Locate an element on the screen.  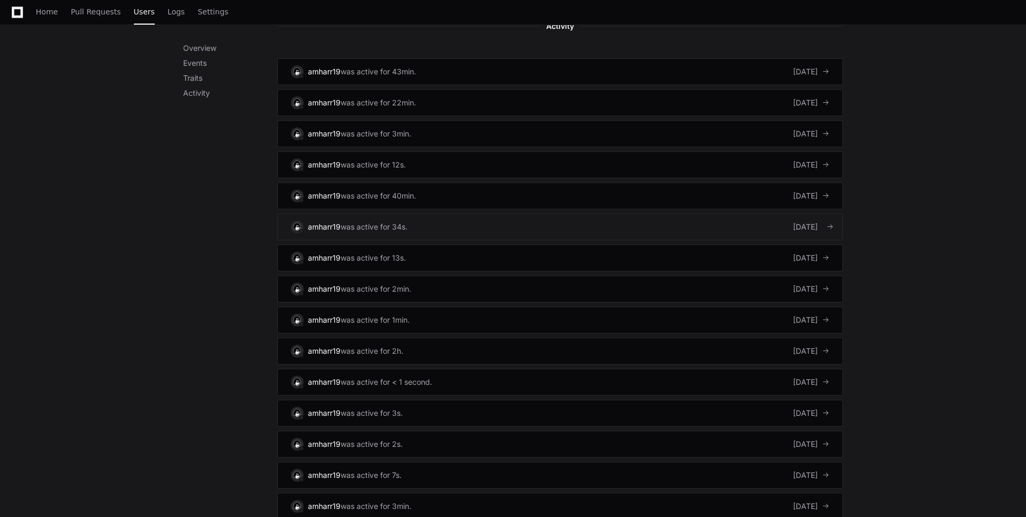
p: Events is located at coordinates (230, 63).